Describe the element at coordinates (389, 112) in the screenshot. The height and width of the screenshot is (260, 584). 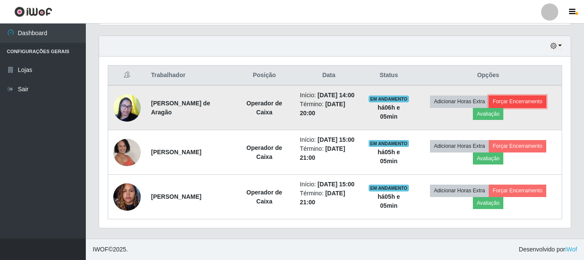
I see `strong: há 06 h e 05 min` at that location.